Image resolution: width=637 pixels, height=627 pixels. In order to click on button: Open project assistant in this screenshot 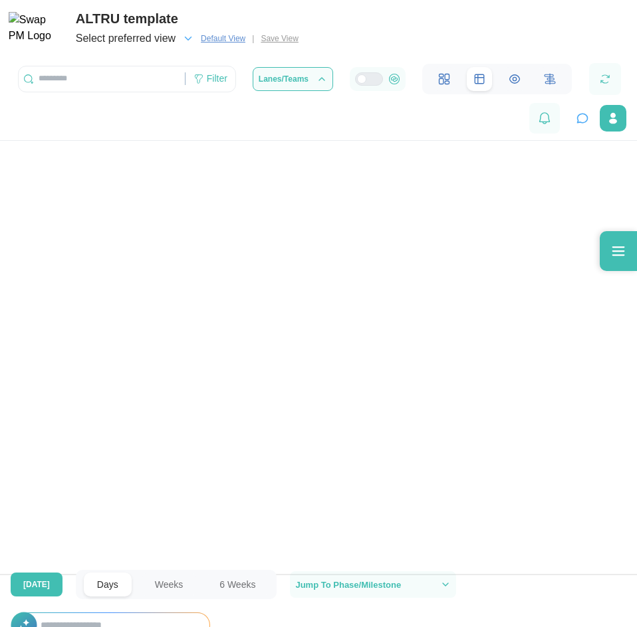, I will do `click(582, 118)`.